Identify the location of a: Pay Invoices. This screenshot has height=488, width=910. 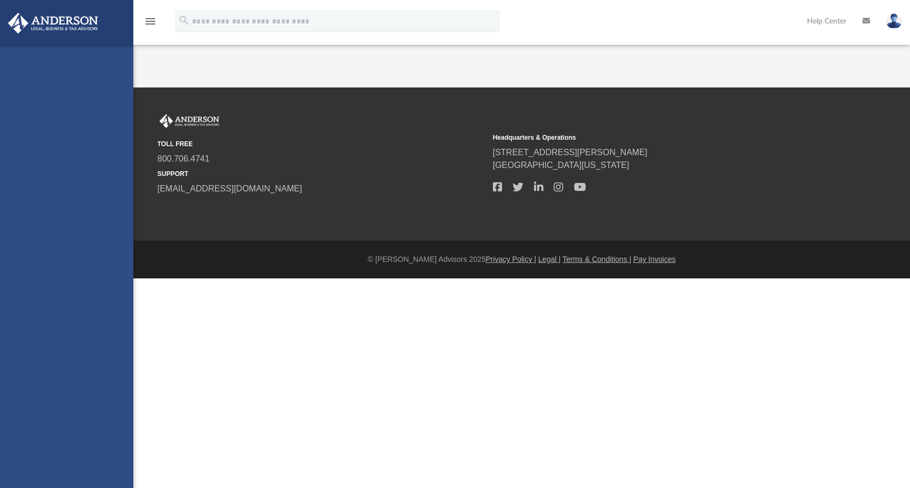
(654, 259).